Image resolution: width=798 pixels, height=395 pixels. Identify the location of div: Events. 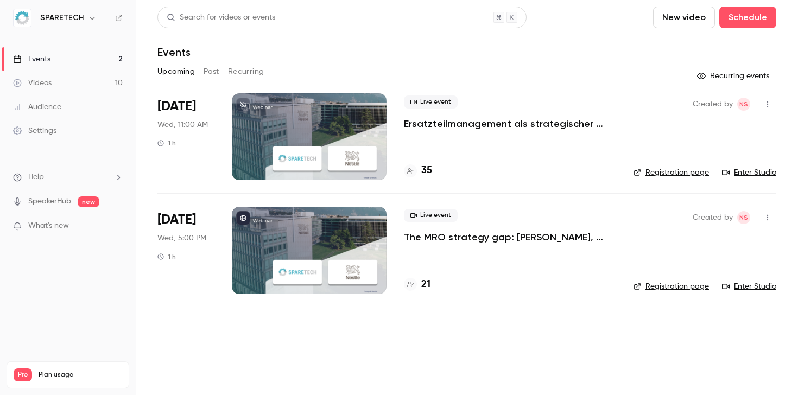
(32, 59).